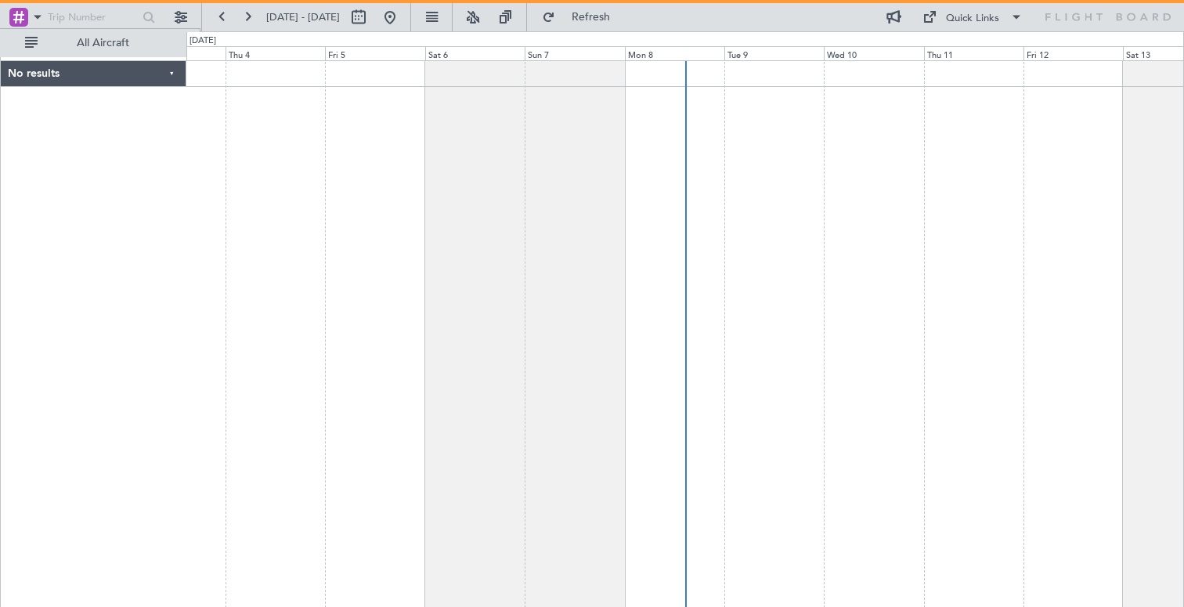 This screenshot has height=607, width=1184. Describe the element at coordinates (103, 43) in the screenshot. I see `span: All Aircraft` at that location.